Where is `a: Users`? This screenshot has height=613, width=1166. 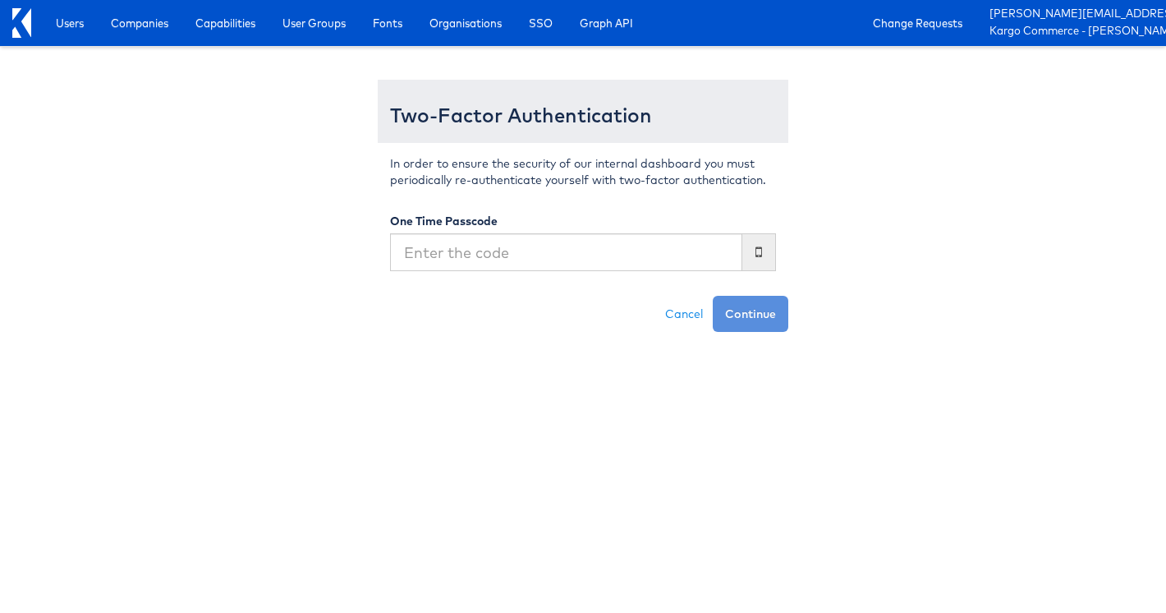 a: Users is located at coordinates (70, 23).